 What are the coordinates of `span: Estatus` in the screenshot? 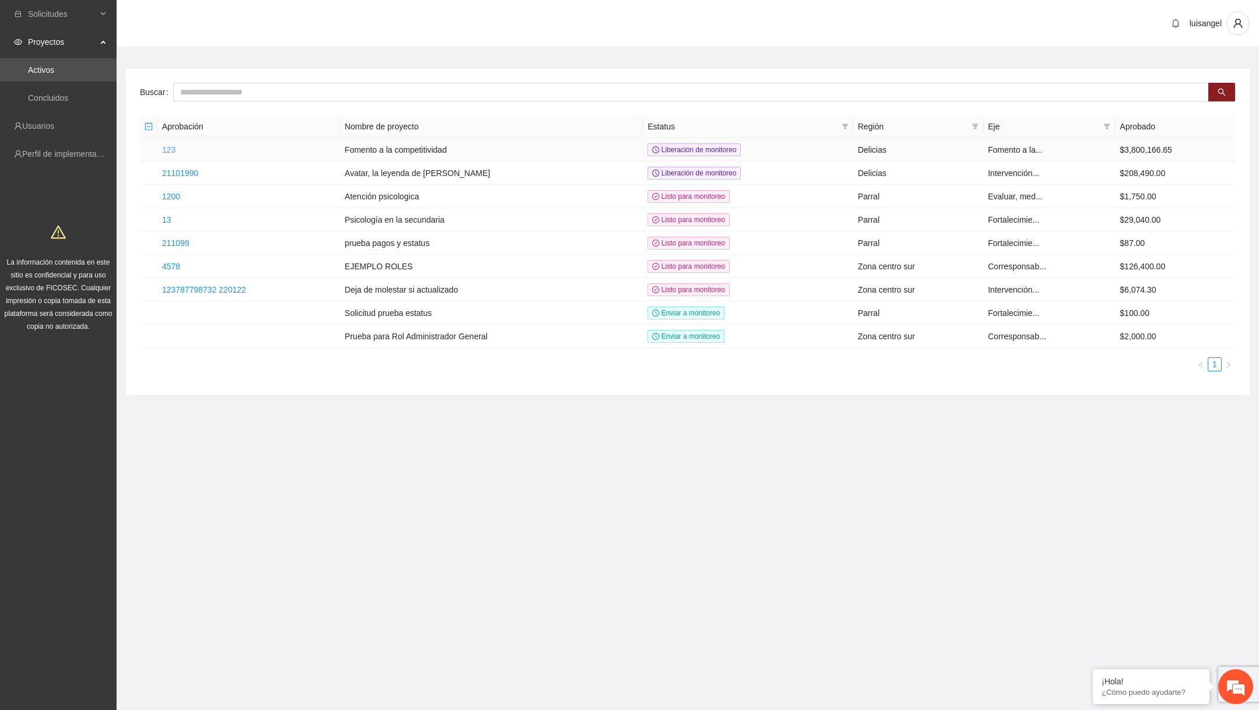 It's located at (742, 127).